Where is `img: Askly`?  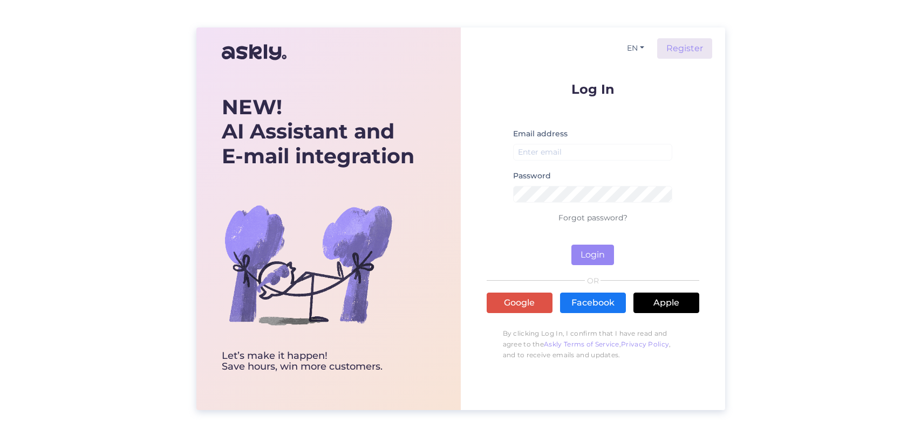
img: Askly is located at coordinates (254, 52).